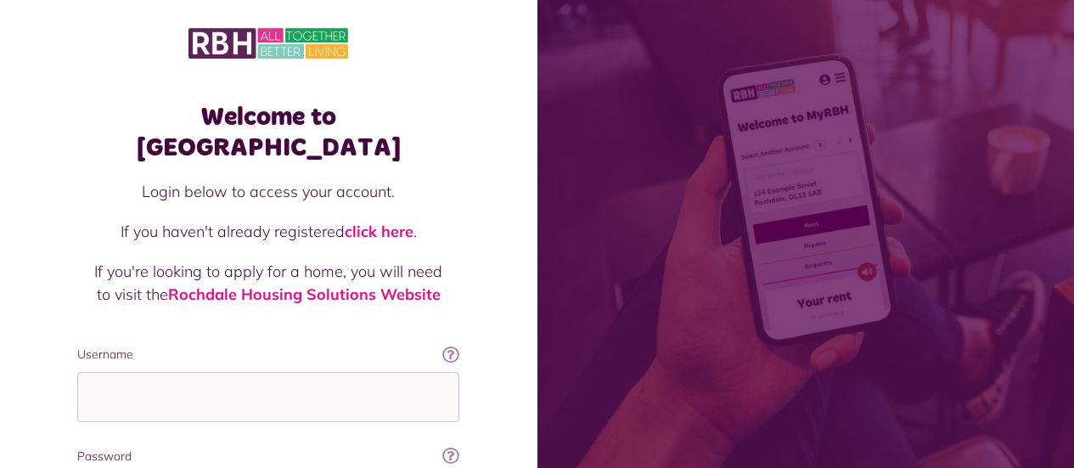 The height and width of the screenshot is (468, 1074). I want to click on img: MyRBH, so click(268, 43).